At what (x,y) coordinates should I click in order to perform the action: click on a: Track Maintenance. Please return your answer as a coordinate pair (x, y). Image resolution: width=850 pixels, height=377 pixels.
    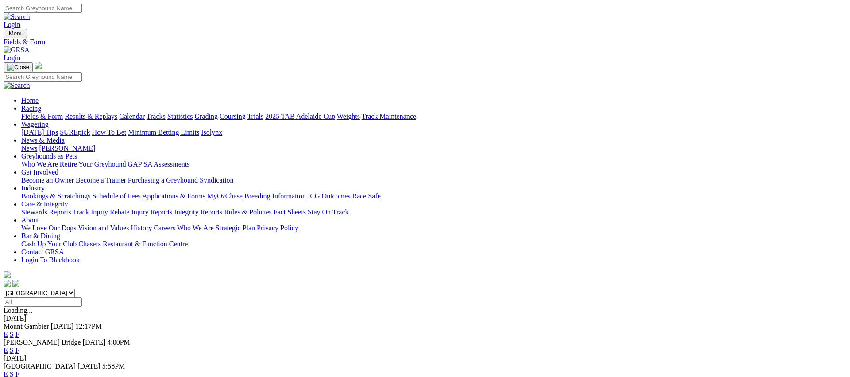
    Looking at the image, I should click on (389, 116).